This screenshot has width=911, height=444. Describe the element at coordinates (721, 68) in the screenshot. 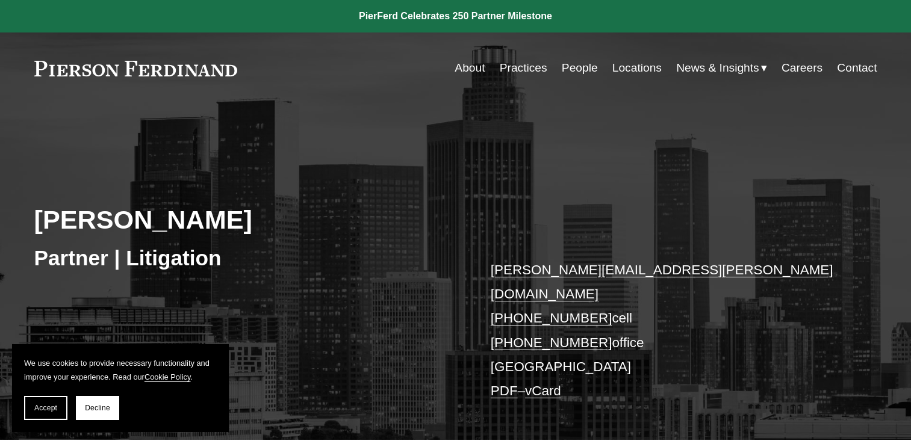

I see `a: folder dropdown` at that location.